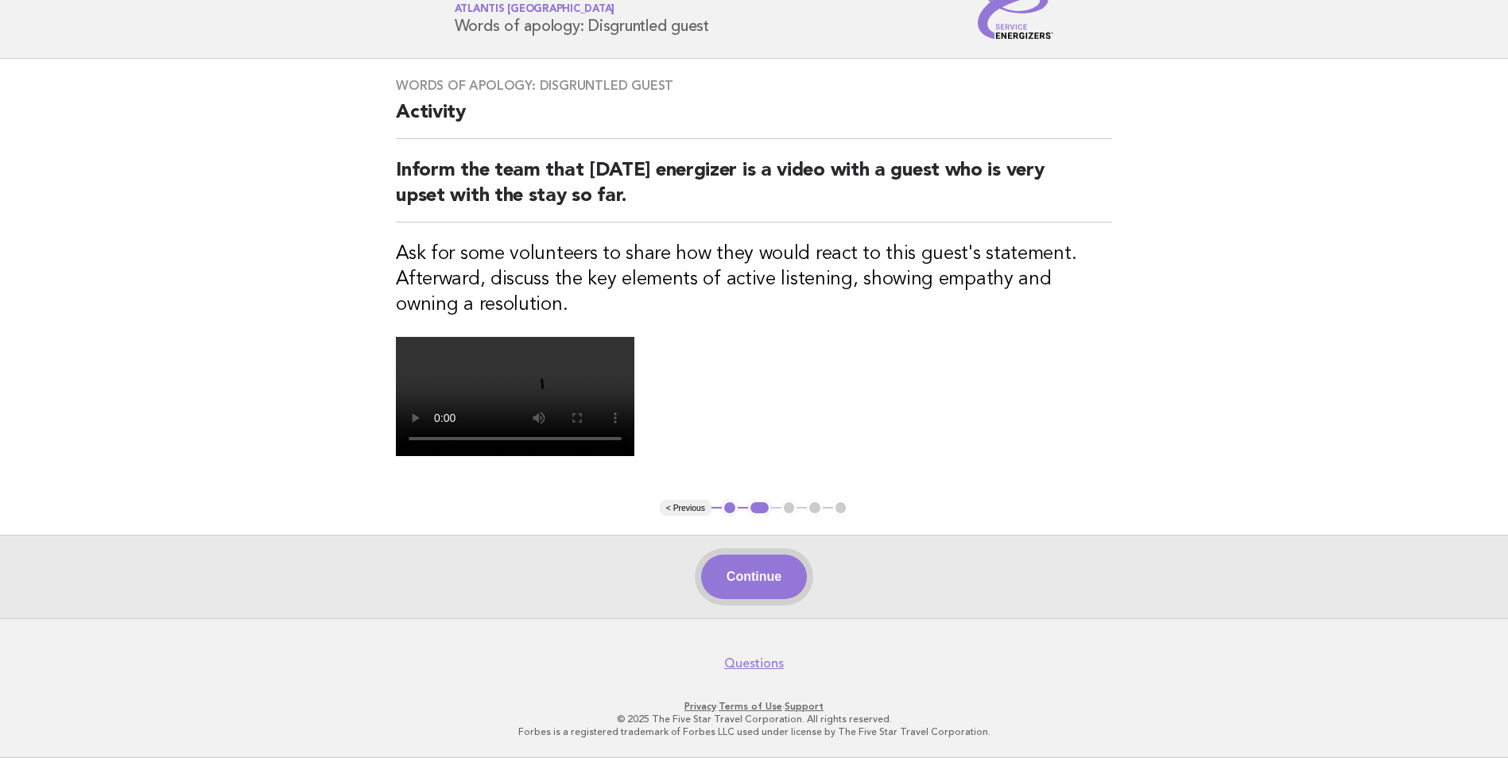 This screenshot has width=1508, height=758. I want to click on a: Support, so click(804, 707).